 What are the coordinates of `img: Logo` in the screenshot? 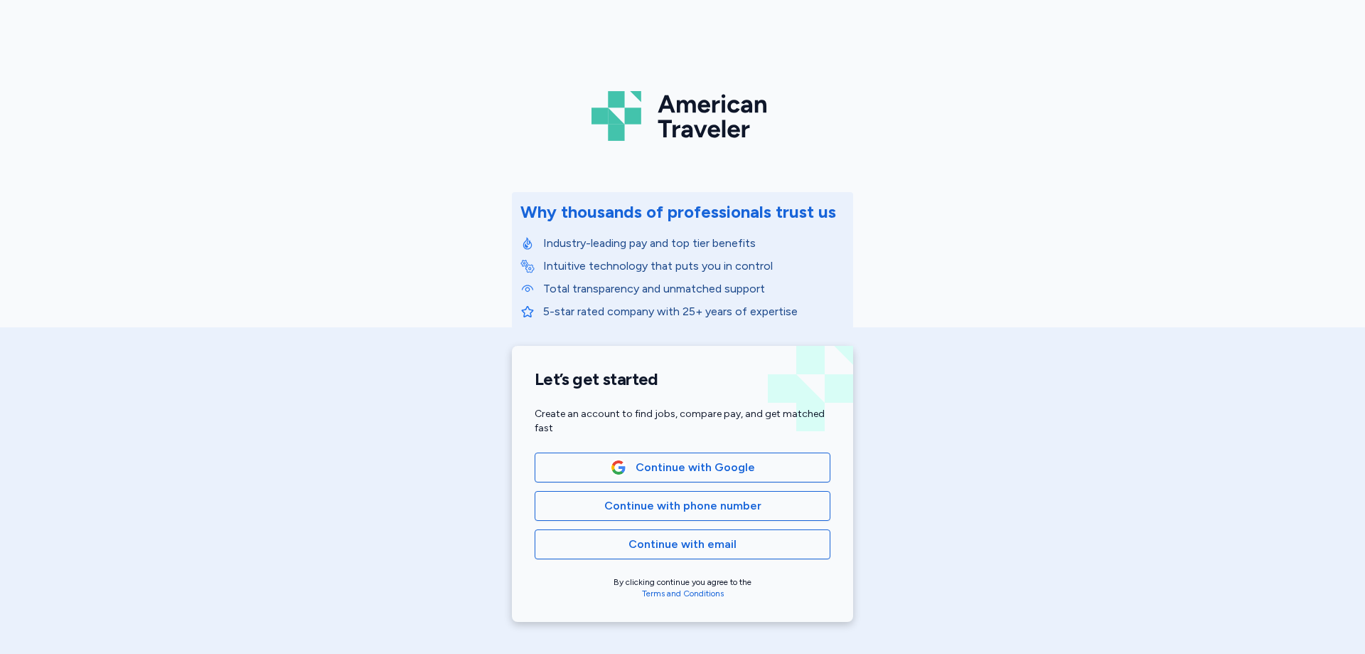 It's located at (683, 116).